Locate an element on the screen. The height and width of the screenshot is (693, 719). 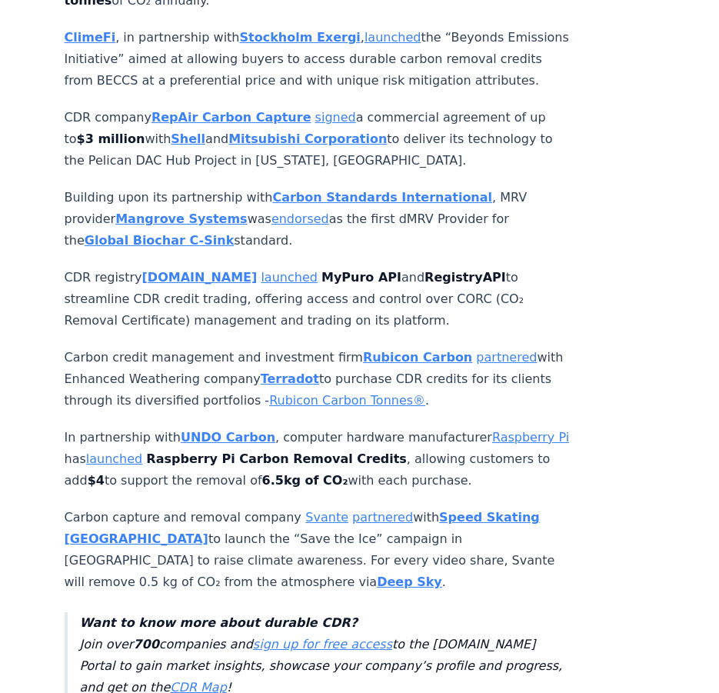
a: endorsed is located at coordinates (300, 218).